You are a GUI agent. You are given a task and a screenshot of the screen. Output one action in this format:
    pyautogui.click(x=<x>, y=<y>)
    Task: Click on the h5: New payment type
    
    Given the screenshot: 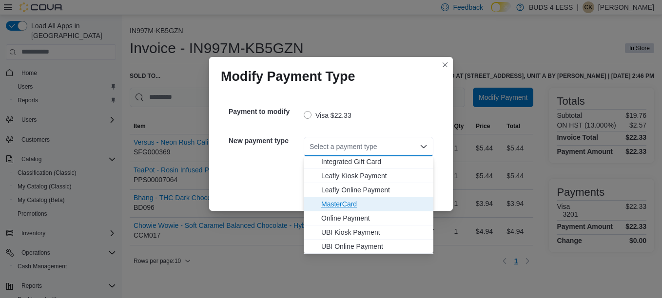 What is the action you would take?
    pyautogui.click(x=265, y=141)
    